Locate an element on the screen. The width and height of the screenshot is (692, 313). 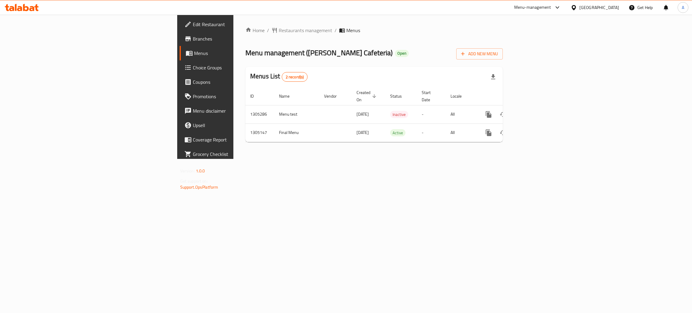
span: Choice Groups is located at coordinates (240, 68).